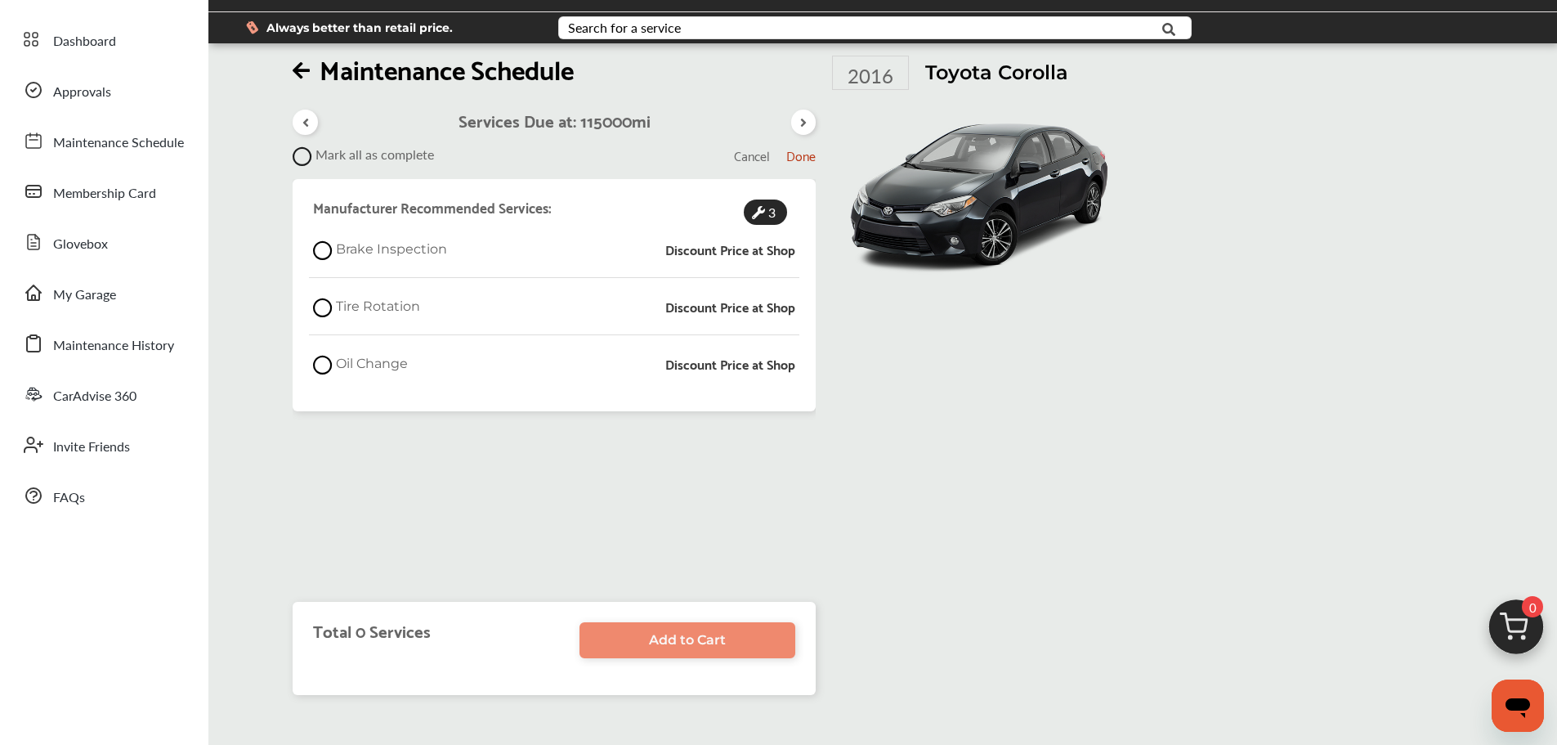  What do you see at coordinates (80, 244) in the screenshot?
I see `span: Glovebox` at bounding box center [80, 244].